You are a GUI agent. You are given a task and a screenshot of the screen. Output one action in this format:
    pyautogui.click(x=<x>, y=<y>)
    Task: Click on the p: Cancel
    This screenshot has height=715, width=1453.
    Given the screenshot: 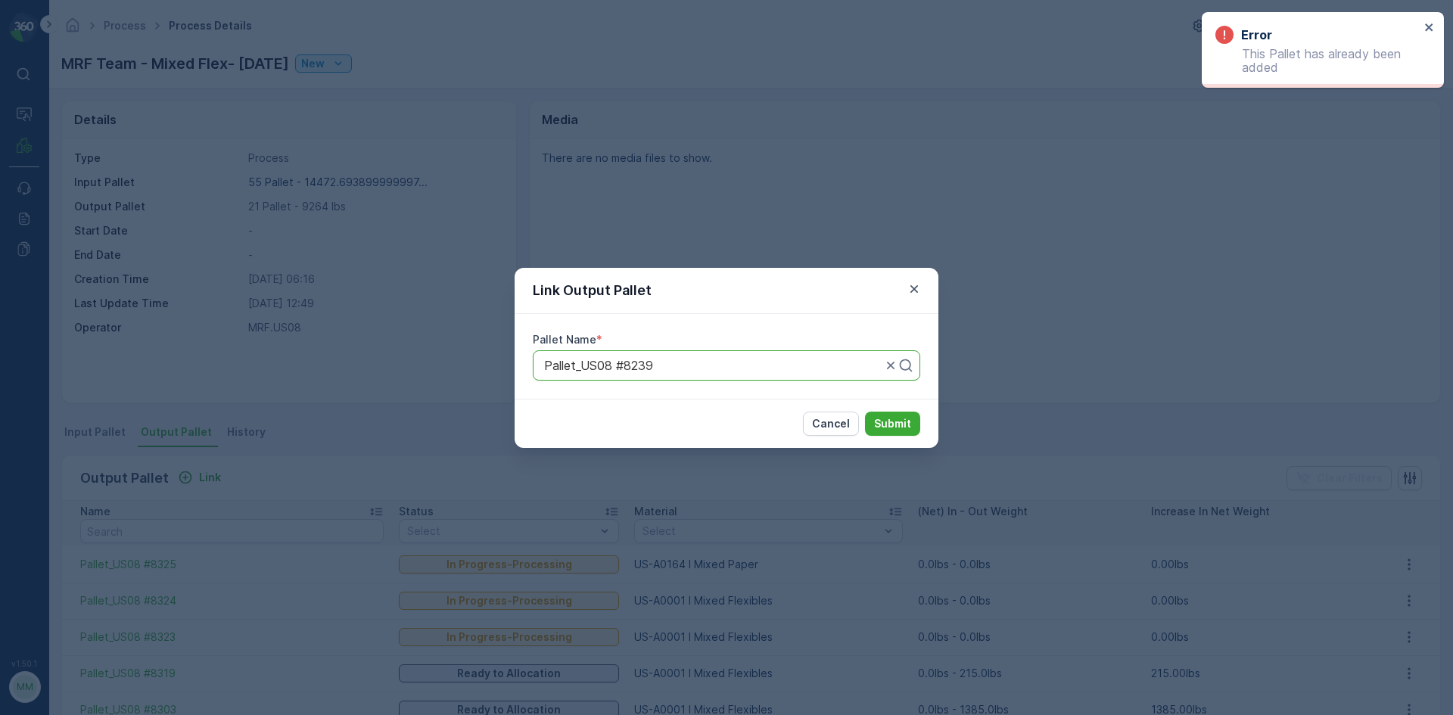 What is the action you would take?
    pyautogui.click(x=831, y=424)
    